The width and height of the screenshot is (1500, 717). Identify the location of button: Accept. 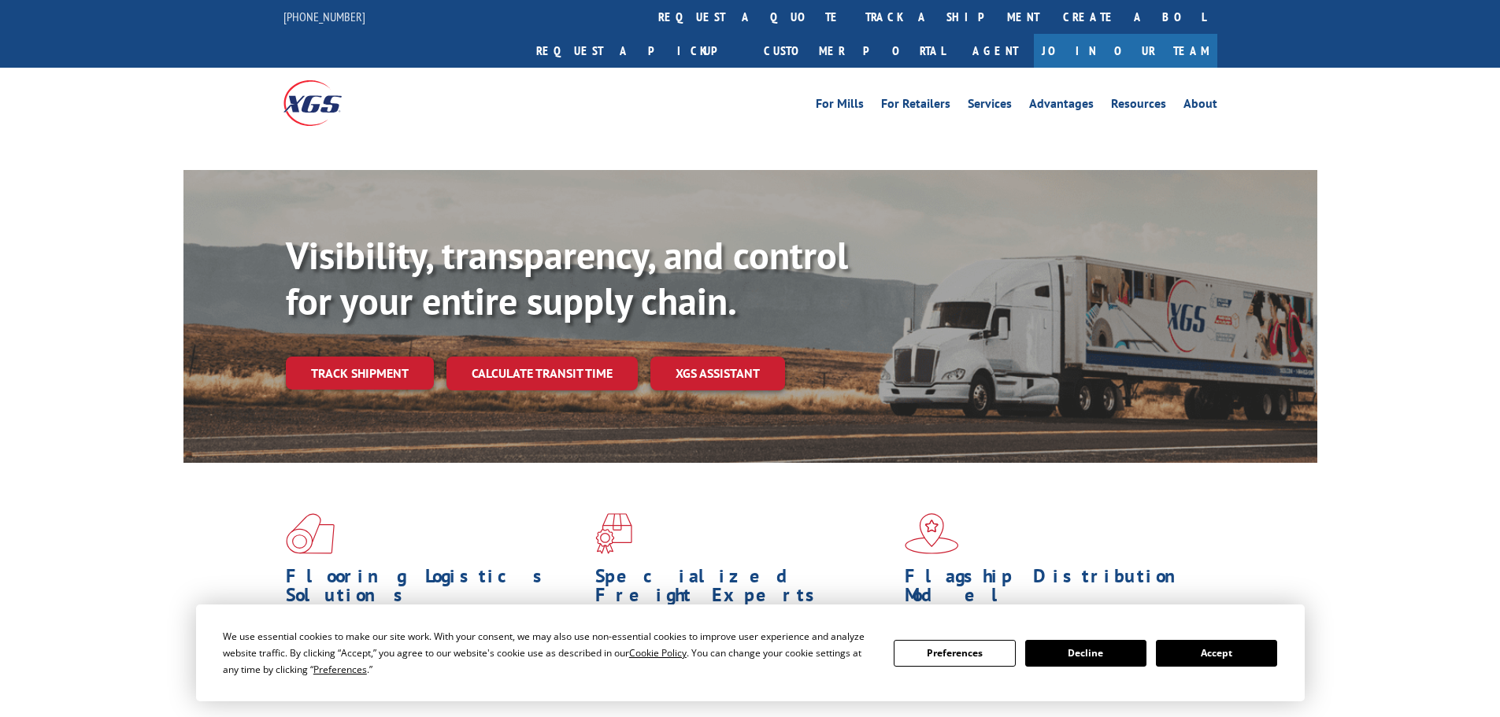
(1217, 654).